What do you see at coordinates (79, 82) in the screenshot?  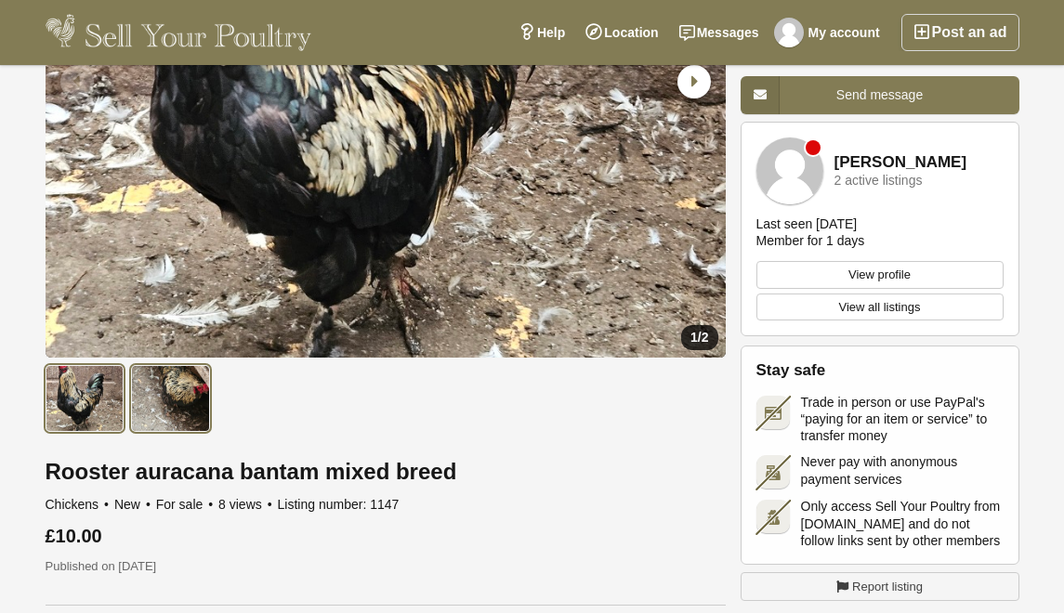 I see `div: Previous slide` at bounding box center [79, 82].